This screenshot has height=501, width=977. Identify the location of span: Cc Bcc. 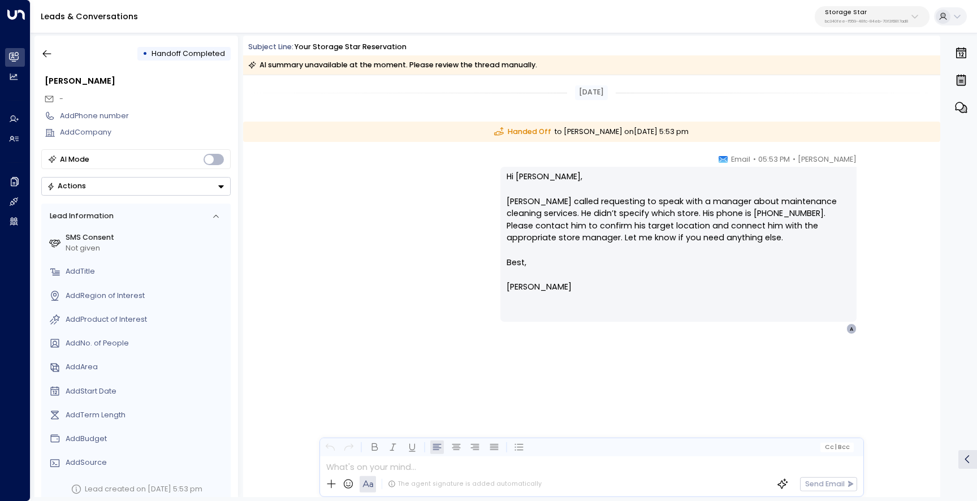
(837, 447).